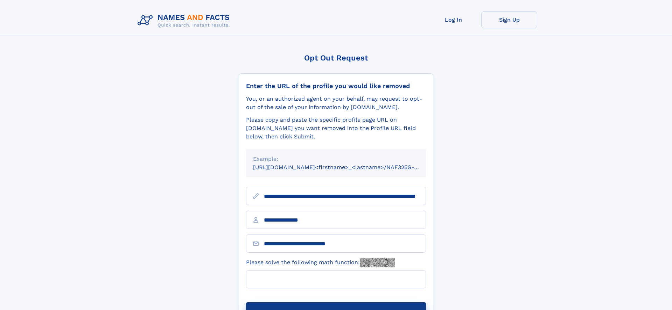 The height and width of the screenshot is (310, 672). I want to click on div: Example:, so click(336, 159).